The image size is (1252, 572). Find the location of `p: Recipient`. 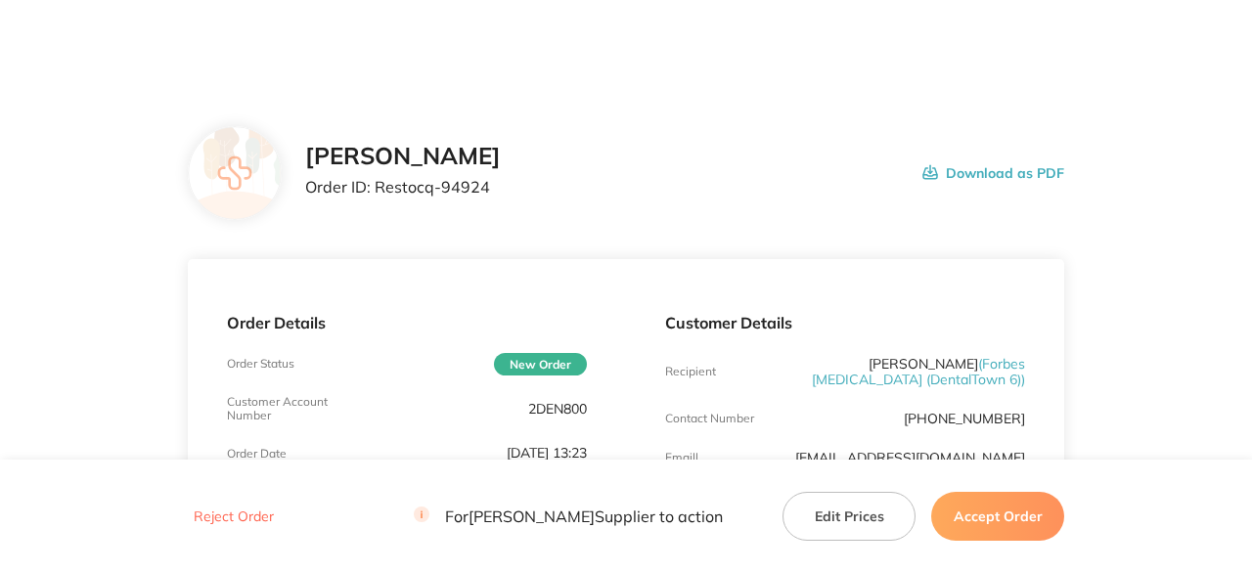

p: Recipient is located at coordinates (690, 372).